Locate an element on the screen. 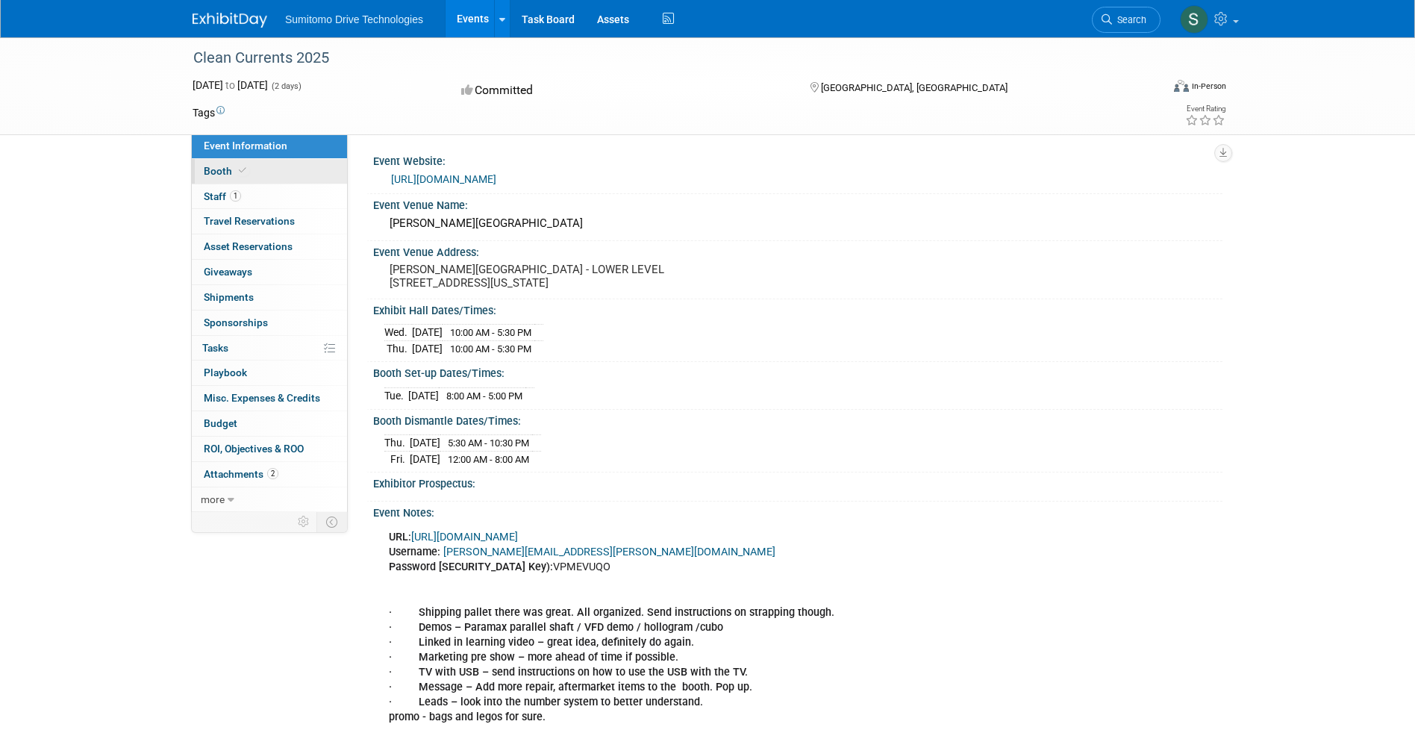 The width and height of the screenshot is (1415, 733). a: ROI, Objectives & ROO is located at coordinates (269, 448).